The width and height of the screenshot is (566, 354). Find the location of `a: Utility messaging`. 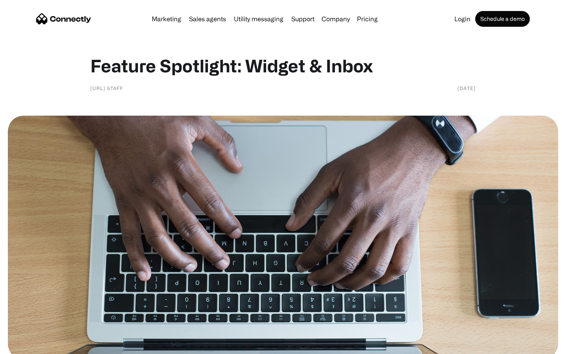

a: Utility messaging is located at coordinates (259, 19).